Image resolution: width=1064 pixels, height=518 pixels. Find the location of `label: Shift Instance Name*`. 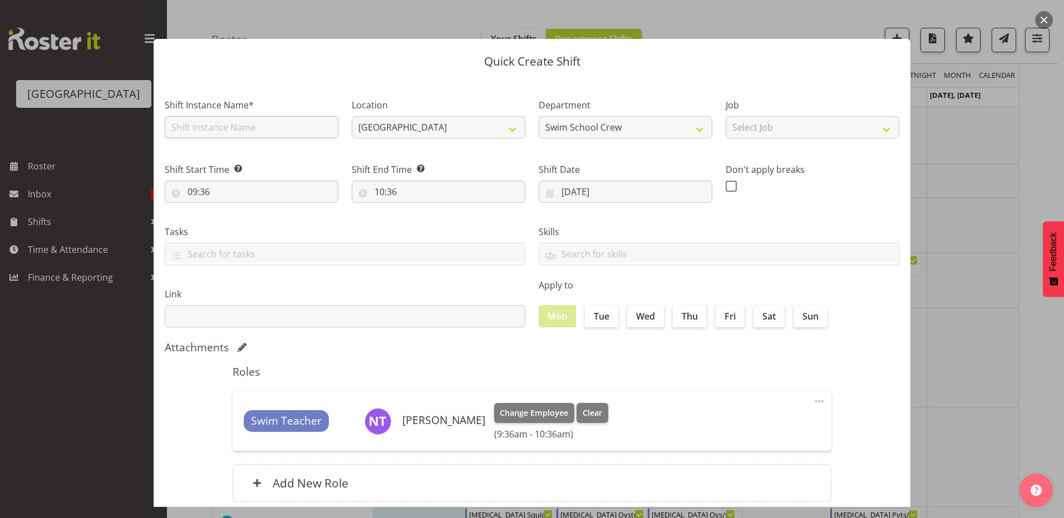

label: Shift Instance Name* is located at coordinates (251, 105).